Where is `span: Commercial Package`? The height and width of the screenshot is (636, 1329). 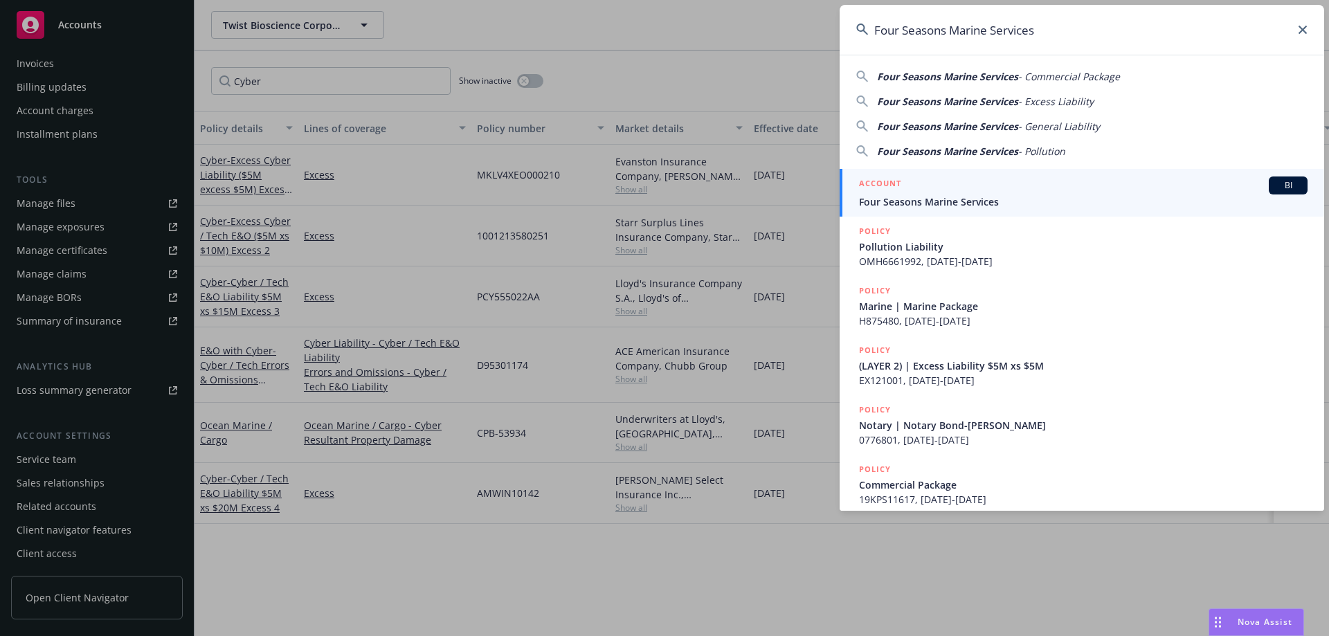 span: Commercial Package is located at coordinates (1083, 484).